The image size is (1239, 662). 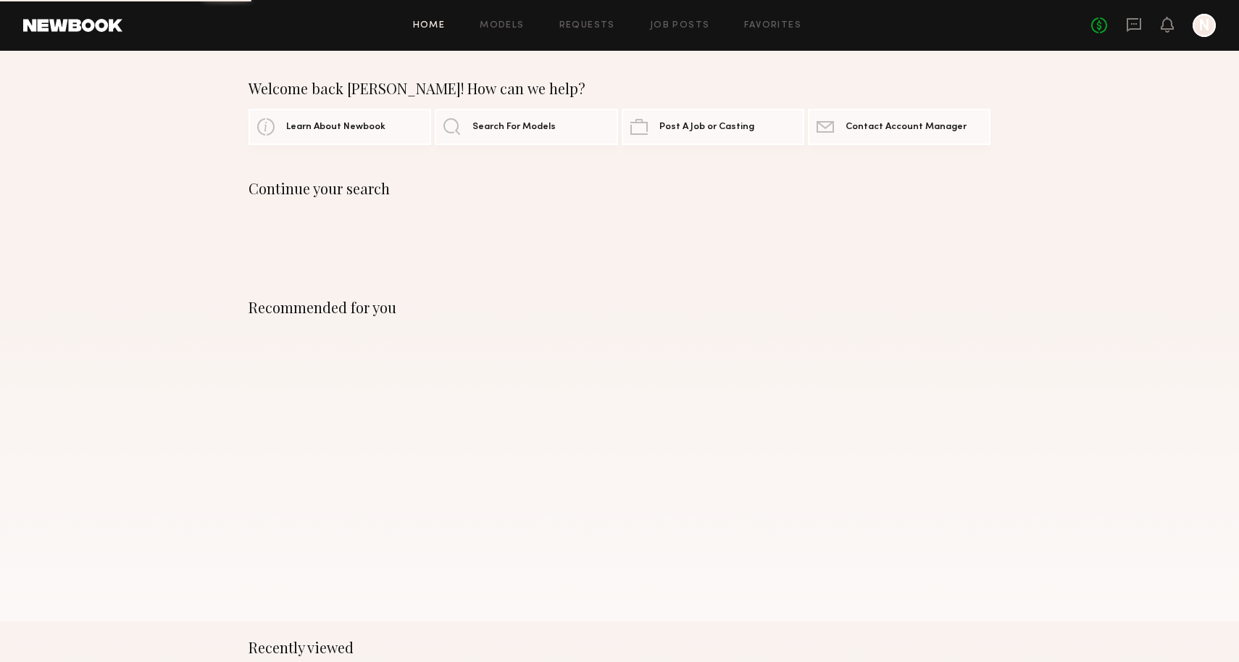 I want to click on a: N, so click(x=1205, y=25).